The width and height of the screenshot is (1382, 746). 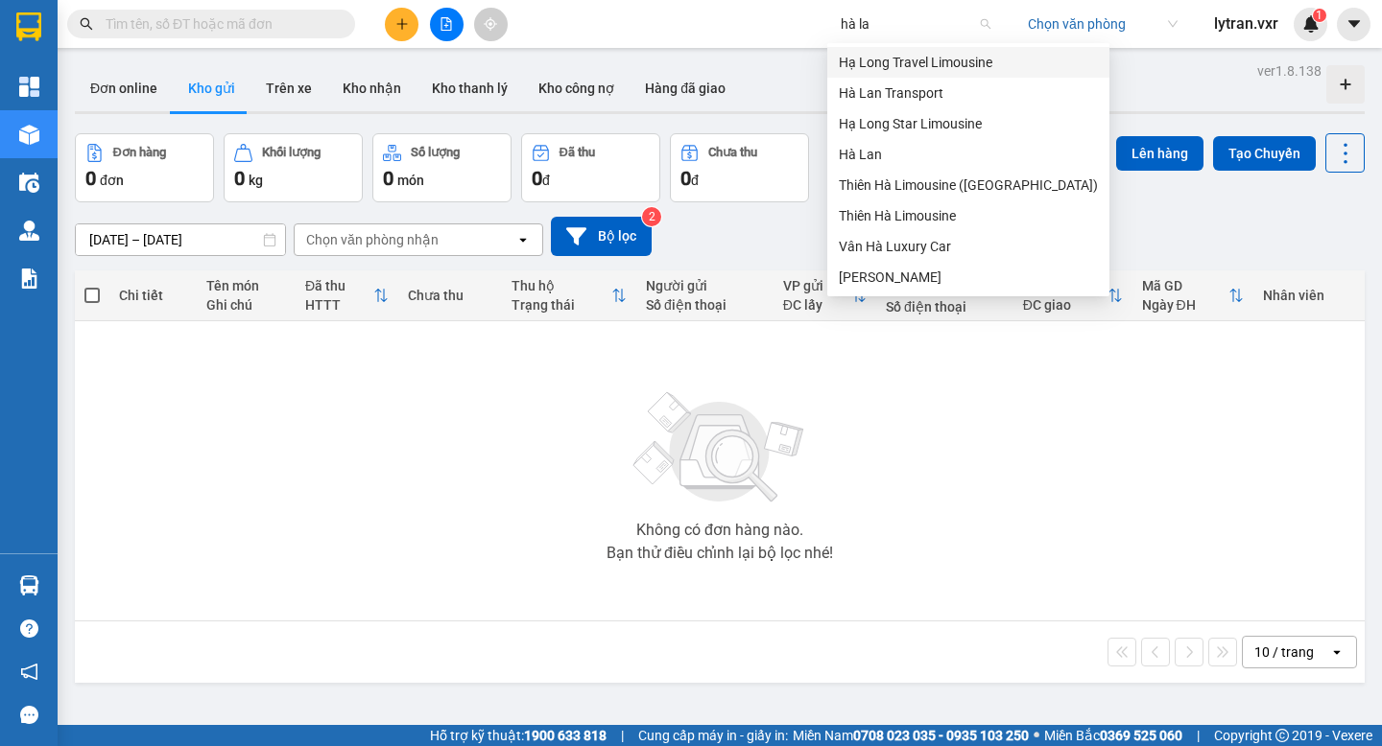 I want to click on div: Số lượng, so click(x=435, y=153).